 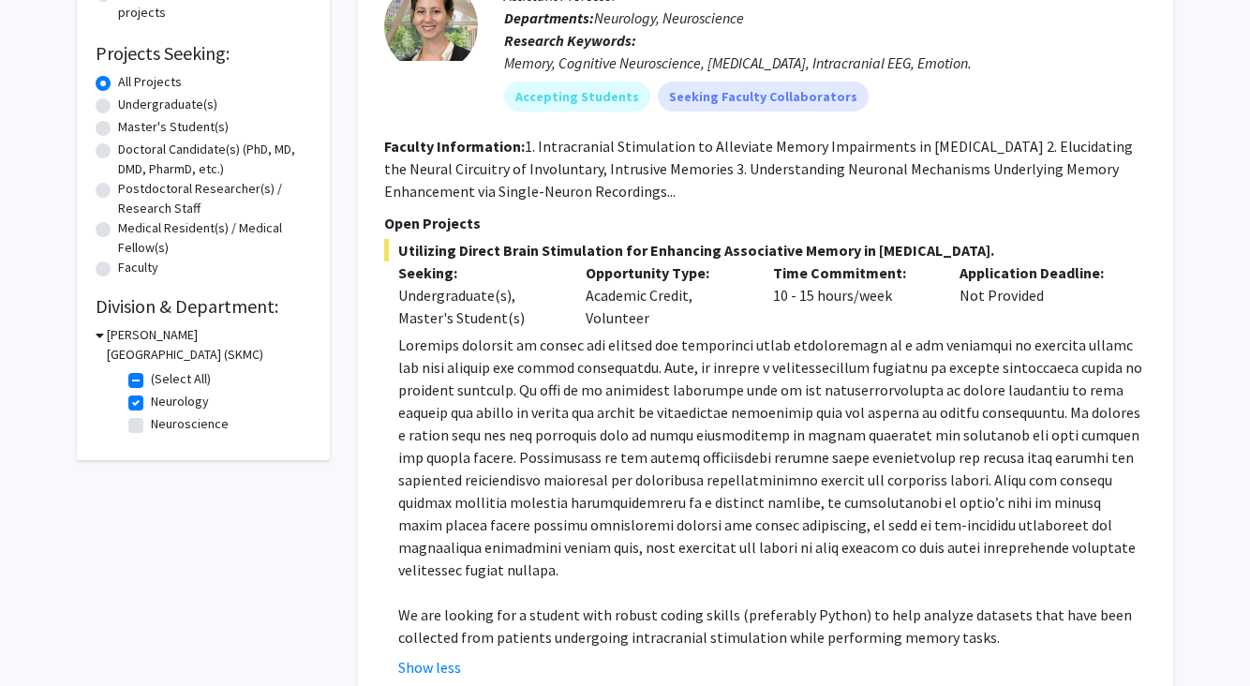 I want to click on p: We are looking for a student with robust coding skills (preferably Python) to help analyze datase..., so click(x=772, y=626).